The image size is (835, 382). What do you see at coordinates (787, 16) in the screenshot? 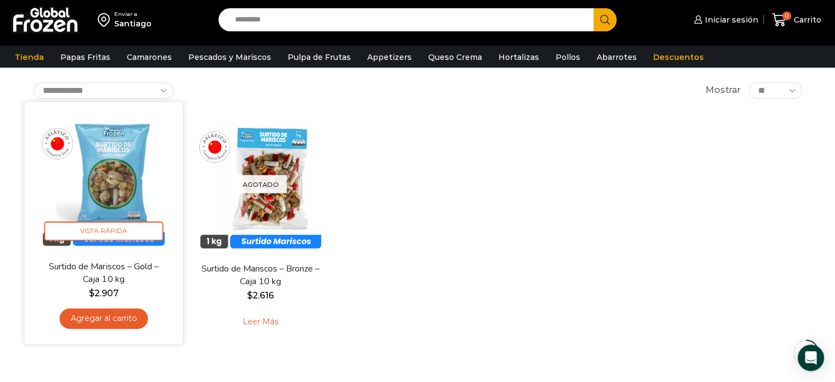
I see `span: 0` at bounding box center [787, 16].